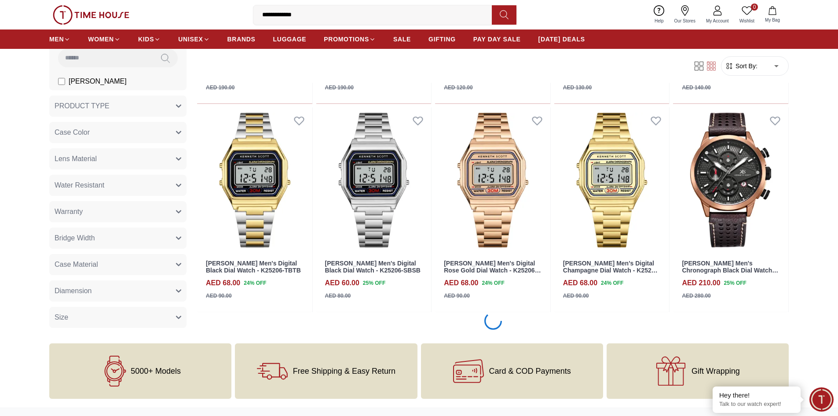 This screenshot has width=838, height=416. I want to click on span: Help, so click(659, 21).